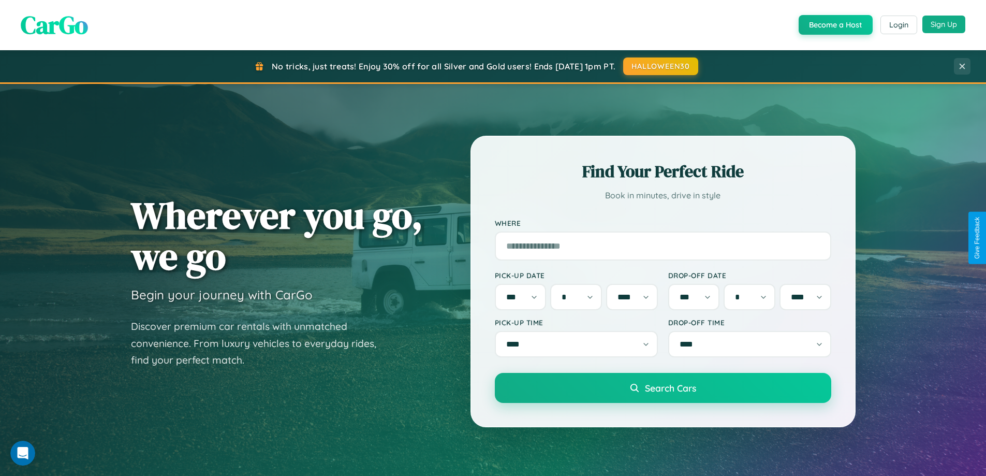 The image size is (986, 476). Describe the element at coordinates (670, 388) in the screenshot. I see `span: Search Cars` at that location.